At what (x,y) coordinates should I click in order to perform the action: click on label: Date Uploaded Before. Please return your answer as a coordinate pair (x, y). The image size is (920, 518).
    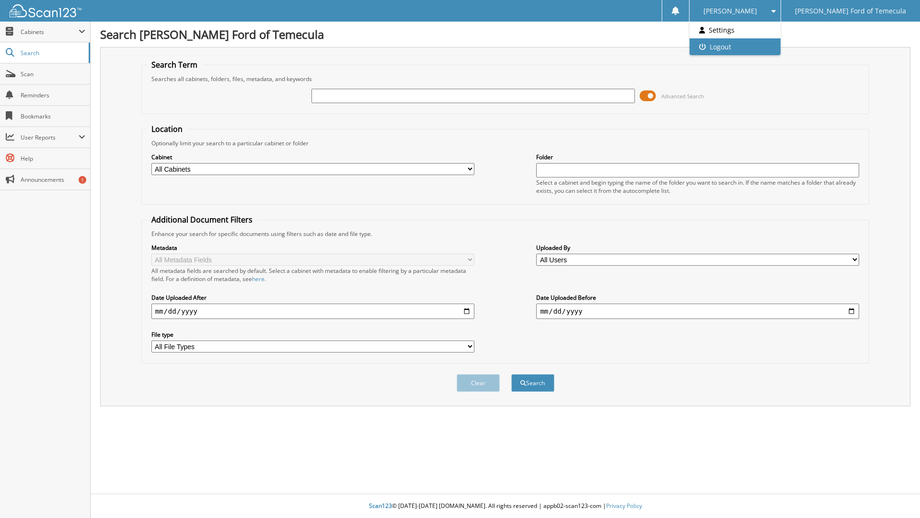
    Looking at the image, I should click on (698, 297).